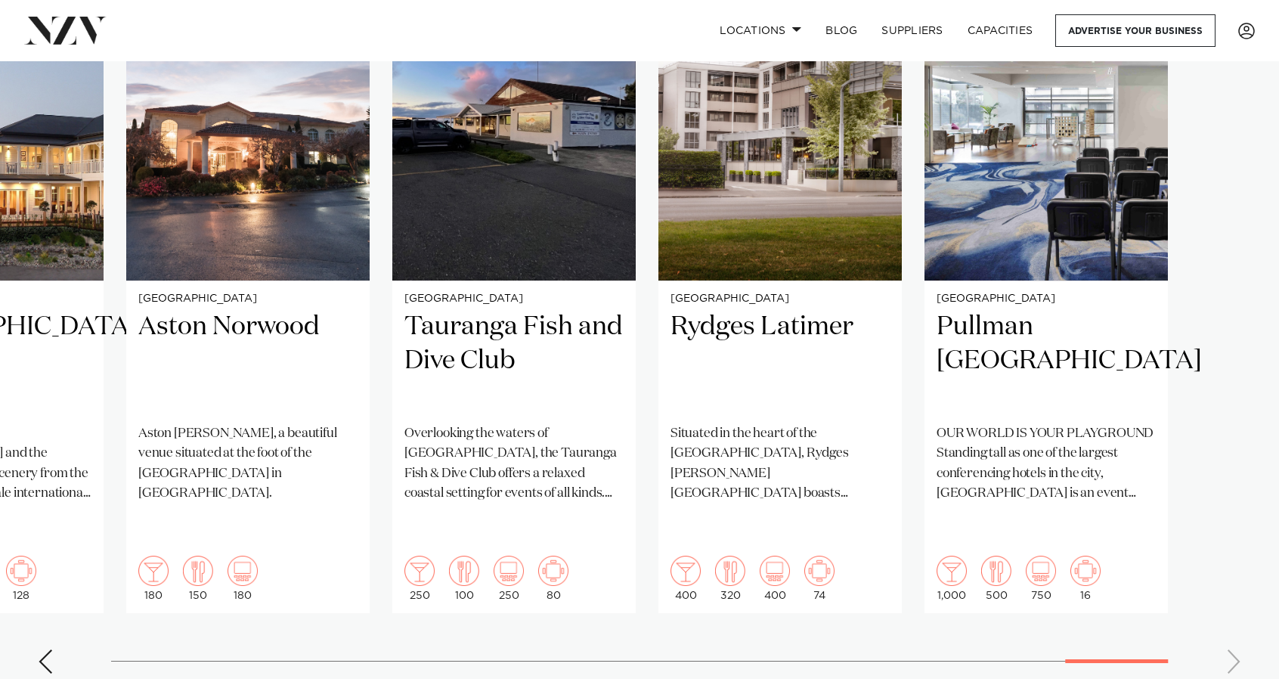 The height and width of the screenshot is (679, 1279). Describe the element at coordinates (1041, 578) in the screenshot. I see `div: 750` at that location.